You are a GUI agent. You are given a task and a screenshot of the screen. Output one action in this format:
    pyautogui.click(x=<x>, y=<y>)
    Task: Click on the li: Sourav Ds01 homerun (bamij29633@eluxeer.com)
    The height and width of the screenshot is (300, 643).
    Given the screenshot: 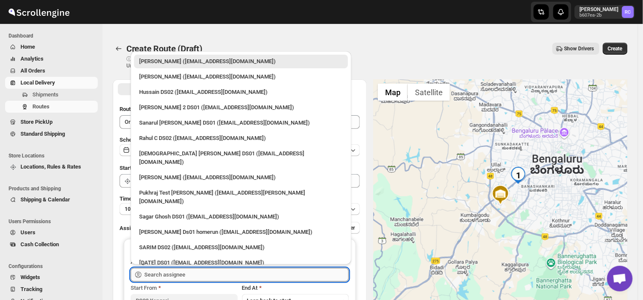 What is the action you would take?
    pyautogui.click(x=241, y=231)
    